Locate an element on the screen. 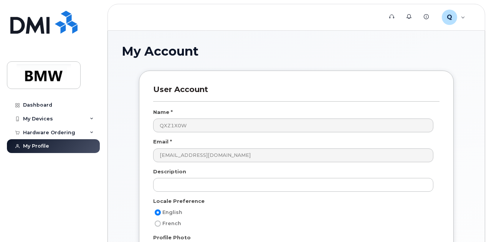 This screenshot has width=489, height=242. span: English is located at coordinates (172, 212).